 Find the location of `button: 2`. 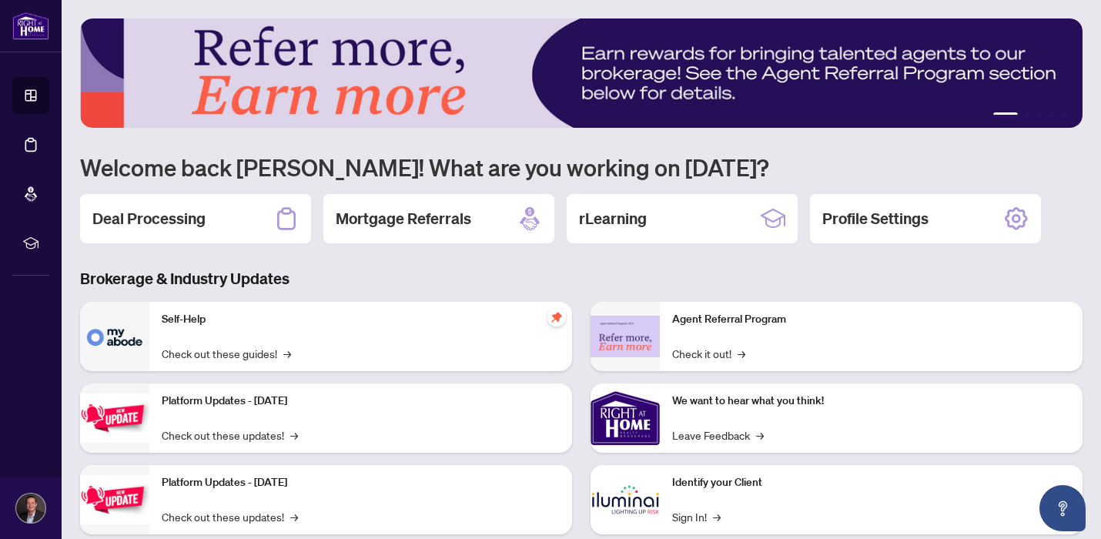

button: 2 is located at coordinates (1027, 116).